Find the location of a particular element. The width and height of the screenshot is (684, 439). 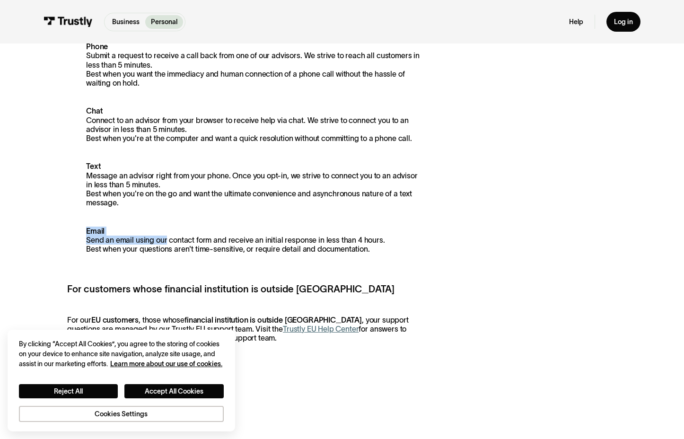

a: Log in is located at coordinates (624, 22).